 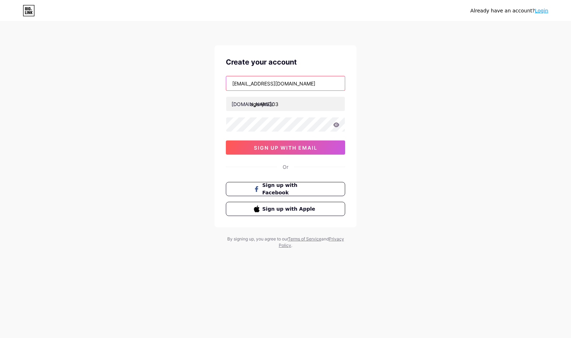 I want to click on div: Or, so click(x=285, y=167).